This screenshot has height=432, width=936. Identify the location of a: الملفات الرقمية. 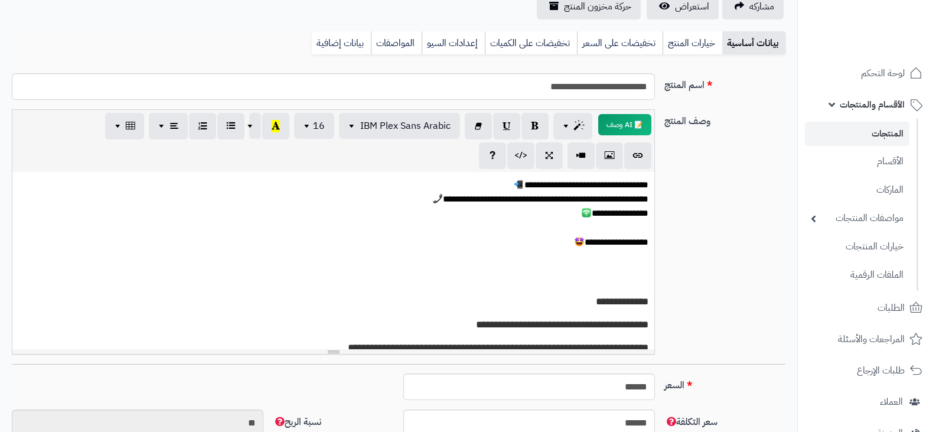
(857, 274).